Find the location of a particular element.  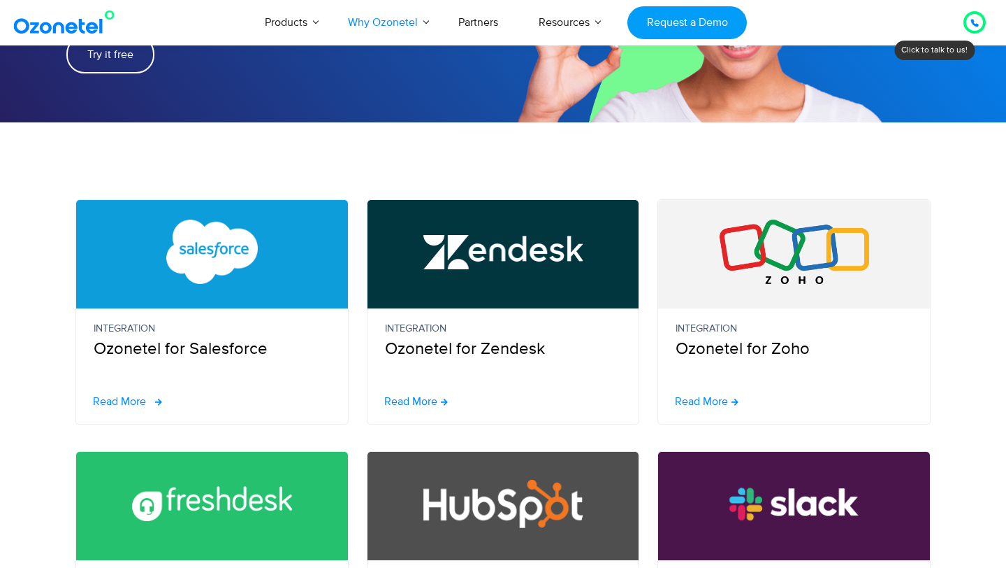

p: Ozonetel for Zoho is located at coordinates (794, 341).